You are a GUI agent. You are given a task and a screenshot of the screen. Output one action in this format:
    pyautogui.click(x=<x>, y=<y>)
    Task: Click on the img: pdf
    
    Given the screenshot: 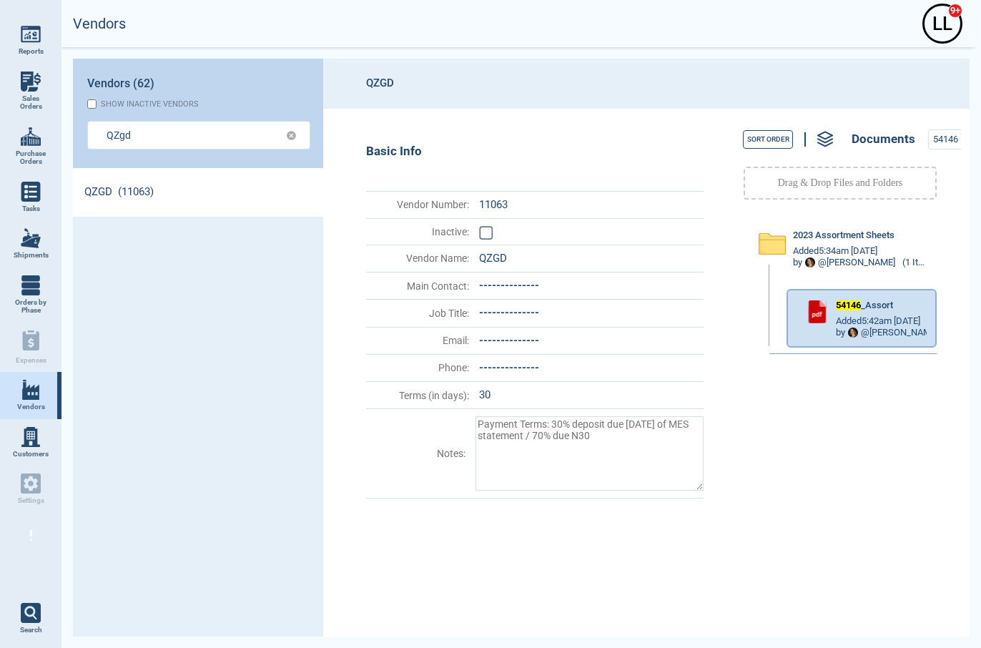 What is the action you would take?
    pyautogui.click(x=817, y=312)
    